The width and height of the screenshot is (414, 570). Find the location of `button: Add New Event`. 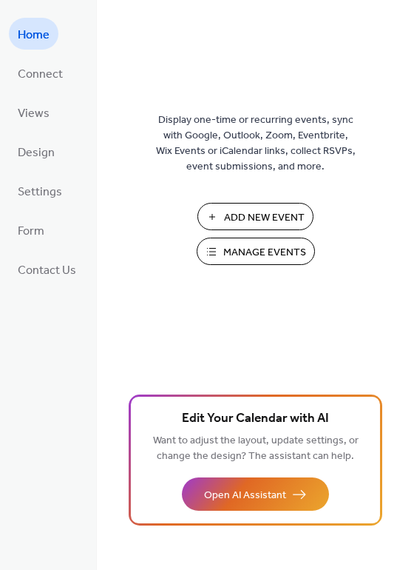

button: Add New Event is located at coordinates (255, 216).